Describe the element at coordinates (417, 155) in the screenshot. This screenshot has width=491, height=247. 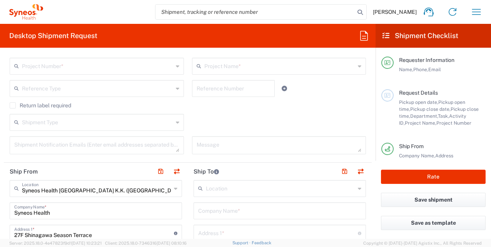
I see `span: Company Name,` at that location.